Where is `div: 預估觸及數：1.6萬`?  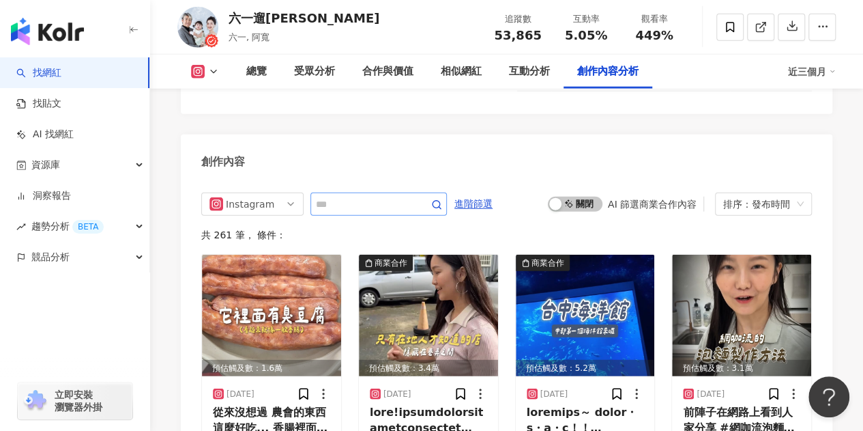 div: 預估觸及數：1.6萬 is located at coordinates (272, 368).